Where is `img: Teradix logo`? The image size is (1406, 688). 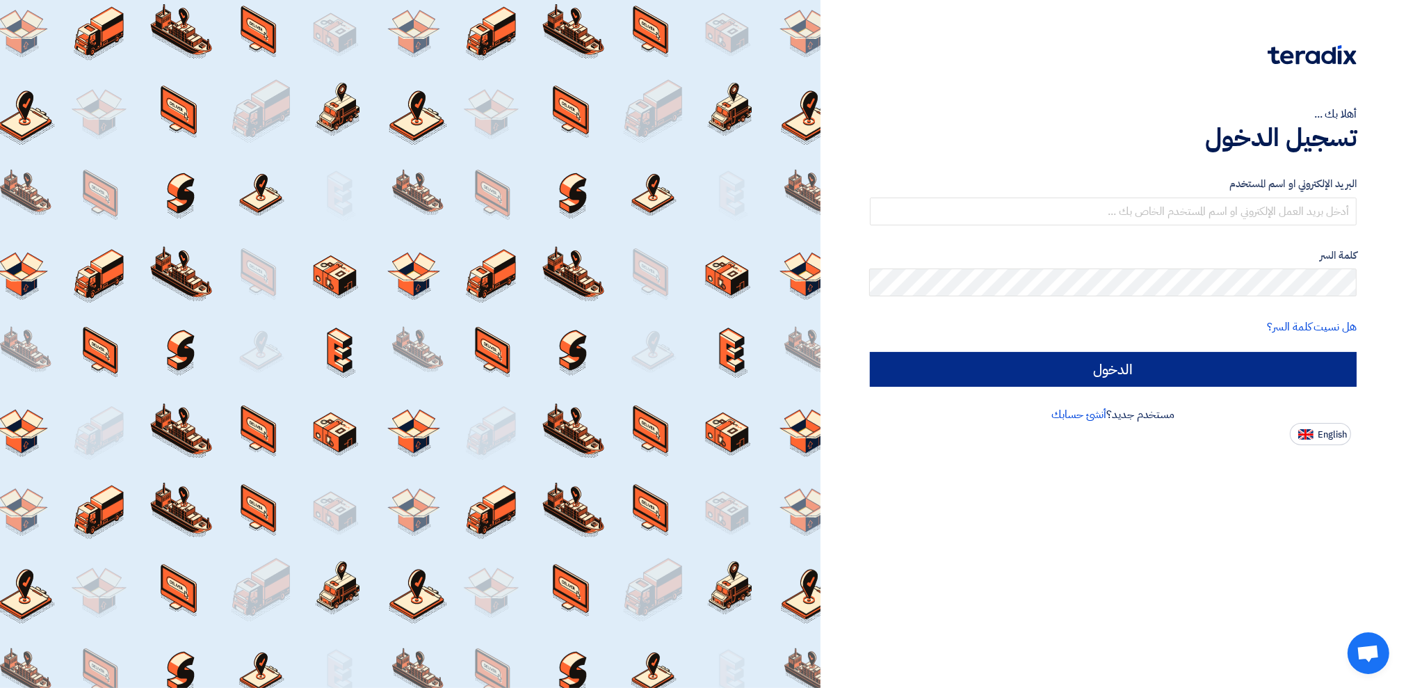
img: Teradix logo is located at coordinates (1312, 55).